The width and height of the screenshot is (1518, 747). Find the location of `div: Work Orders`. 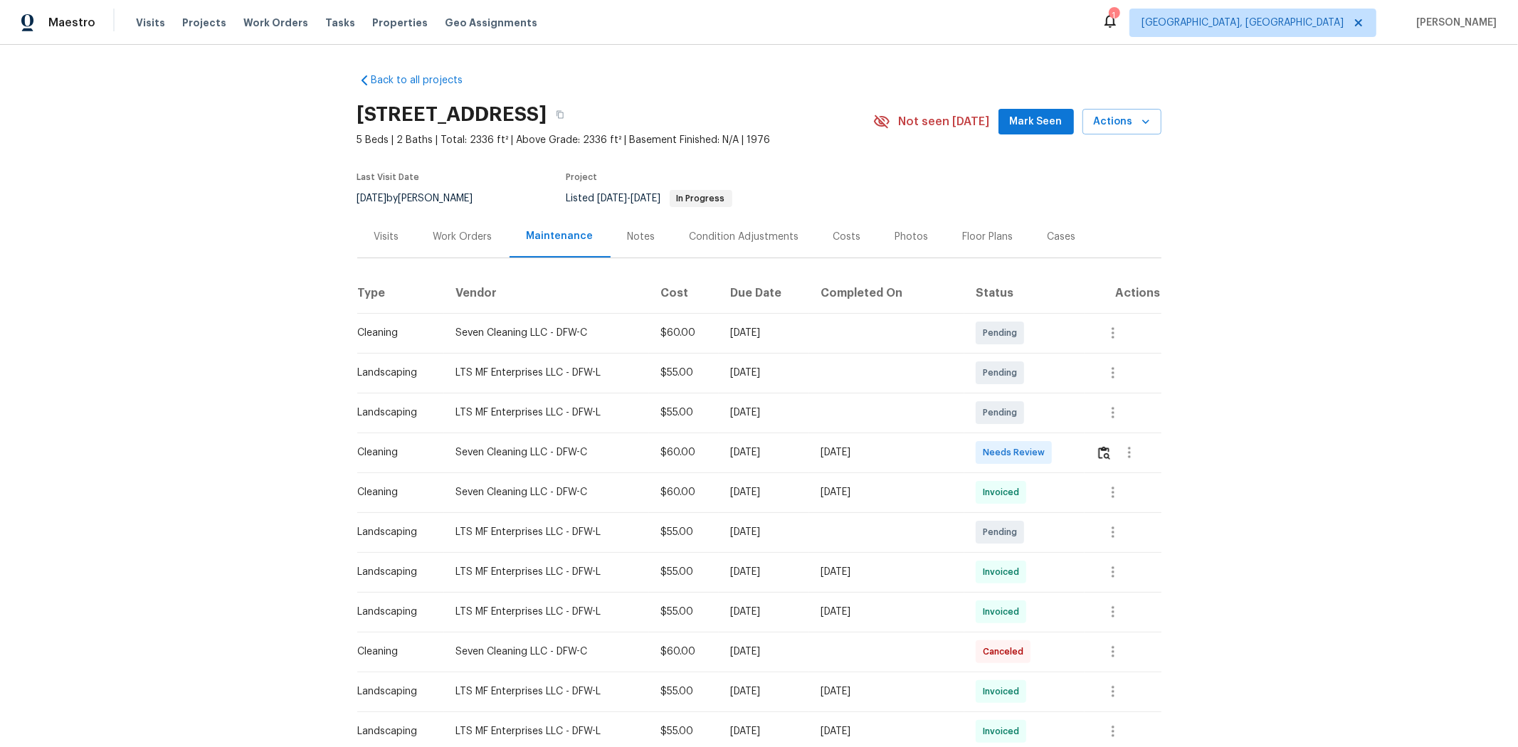

div: Work Orders is located at coordinates (463, 237).